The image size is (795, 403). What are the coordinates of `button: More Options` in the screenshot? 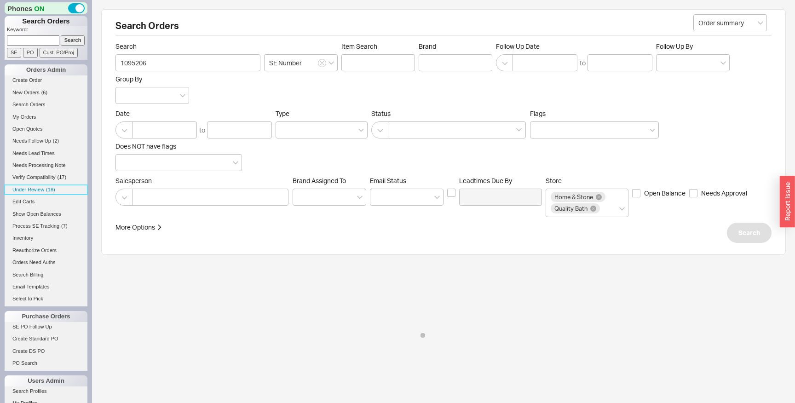 It's located at (139, 227).